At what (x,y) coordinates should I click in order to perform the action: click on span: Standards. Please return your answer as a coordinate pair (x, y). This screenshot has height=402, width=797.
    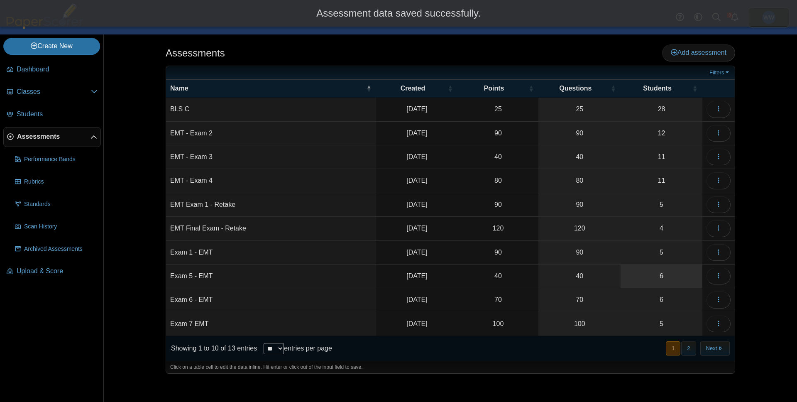
    Looking at the image, I should click on (61, 204).